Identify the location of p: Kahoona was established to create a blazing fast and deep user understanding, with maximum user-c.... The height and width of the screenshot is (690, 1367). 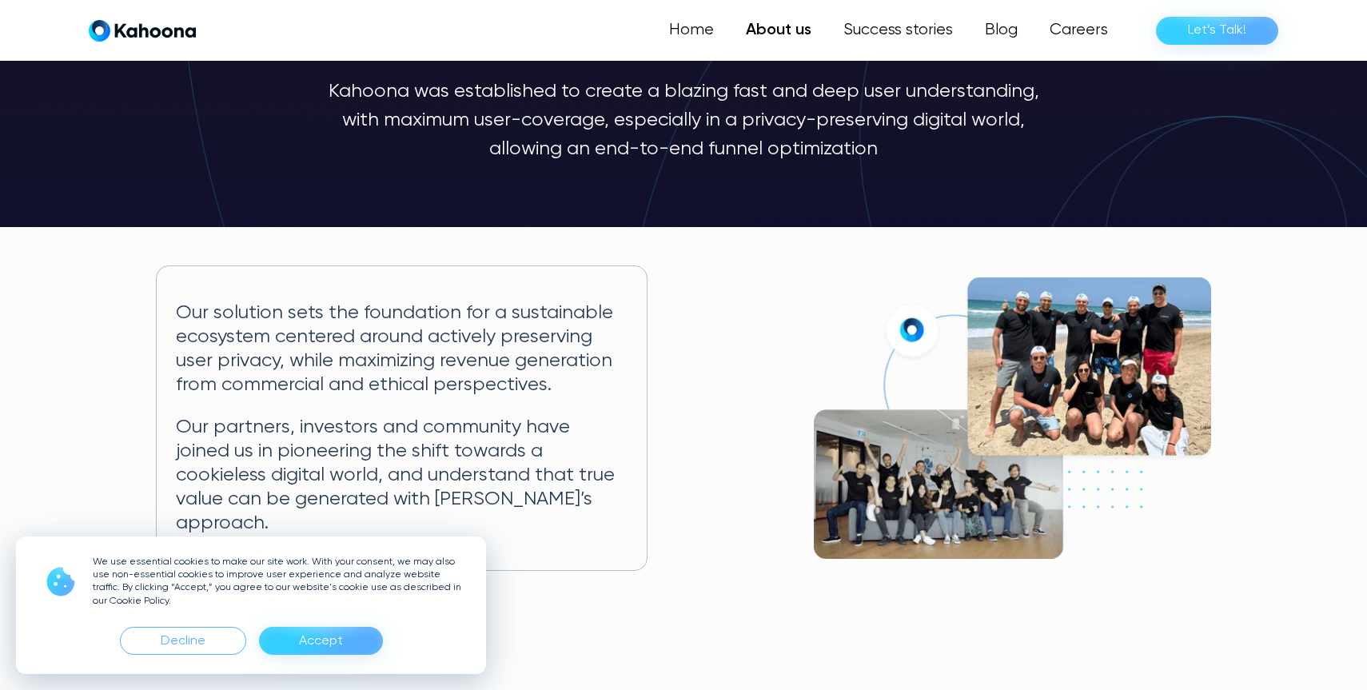
(684, 120).